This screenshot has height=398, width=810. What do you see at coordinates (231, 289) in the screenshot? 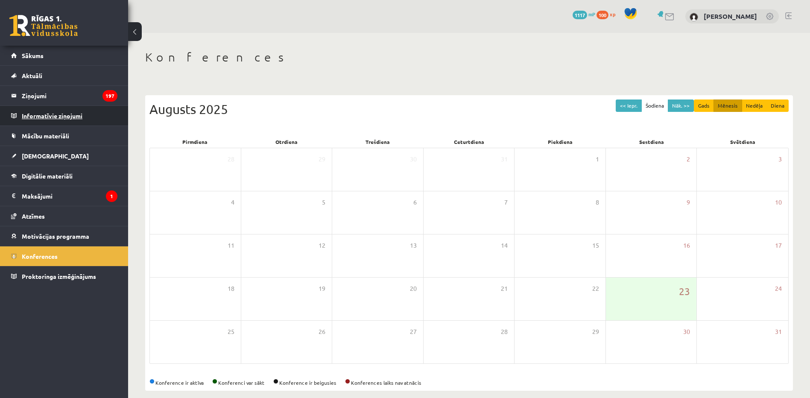
I see `span: 18` at bounding box center [231, 289].